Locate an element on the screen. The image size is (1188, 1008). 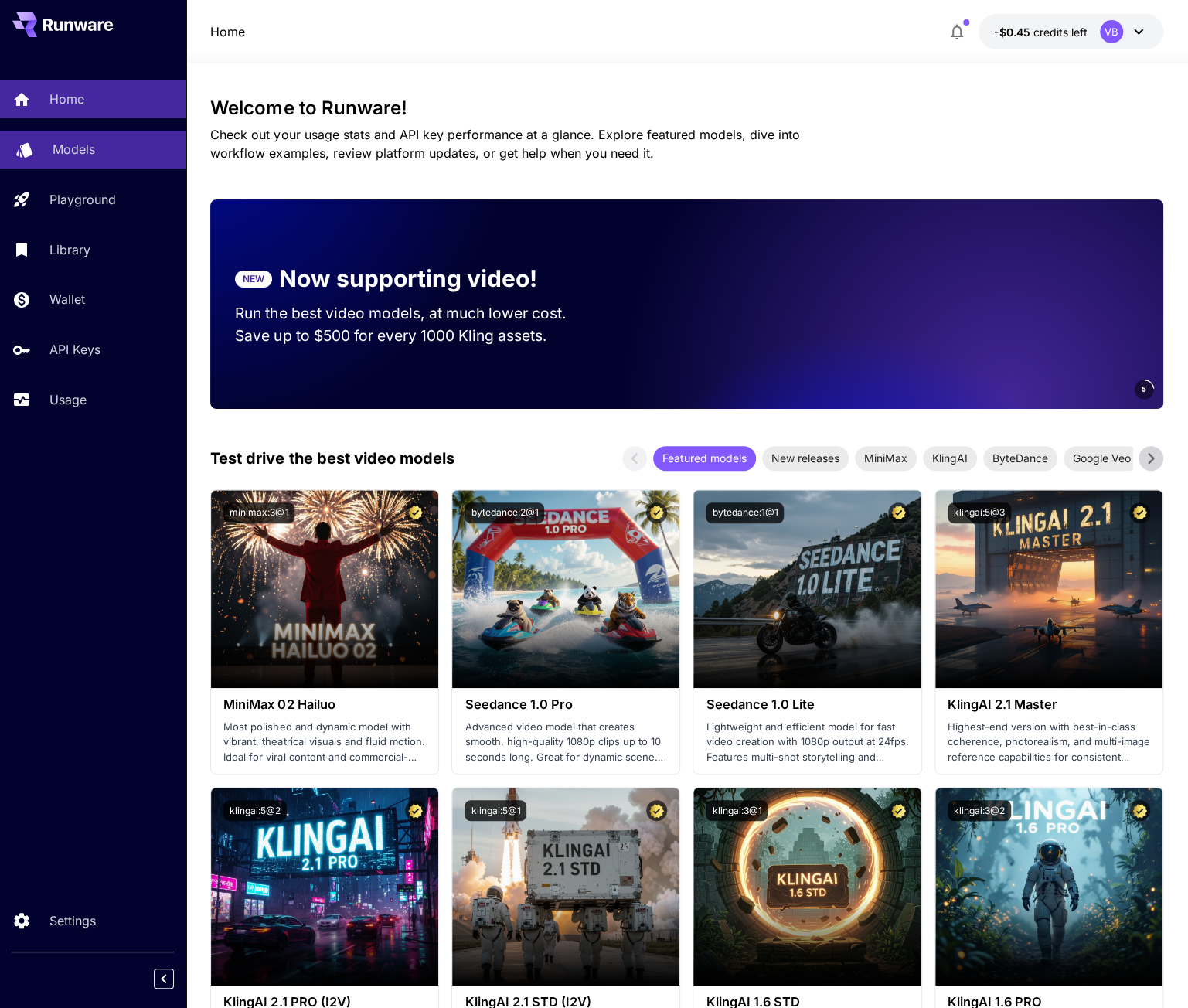
span: Featured models is located at coordinates (704, 458).